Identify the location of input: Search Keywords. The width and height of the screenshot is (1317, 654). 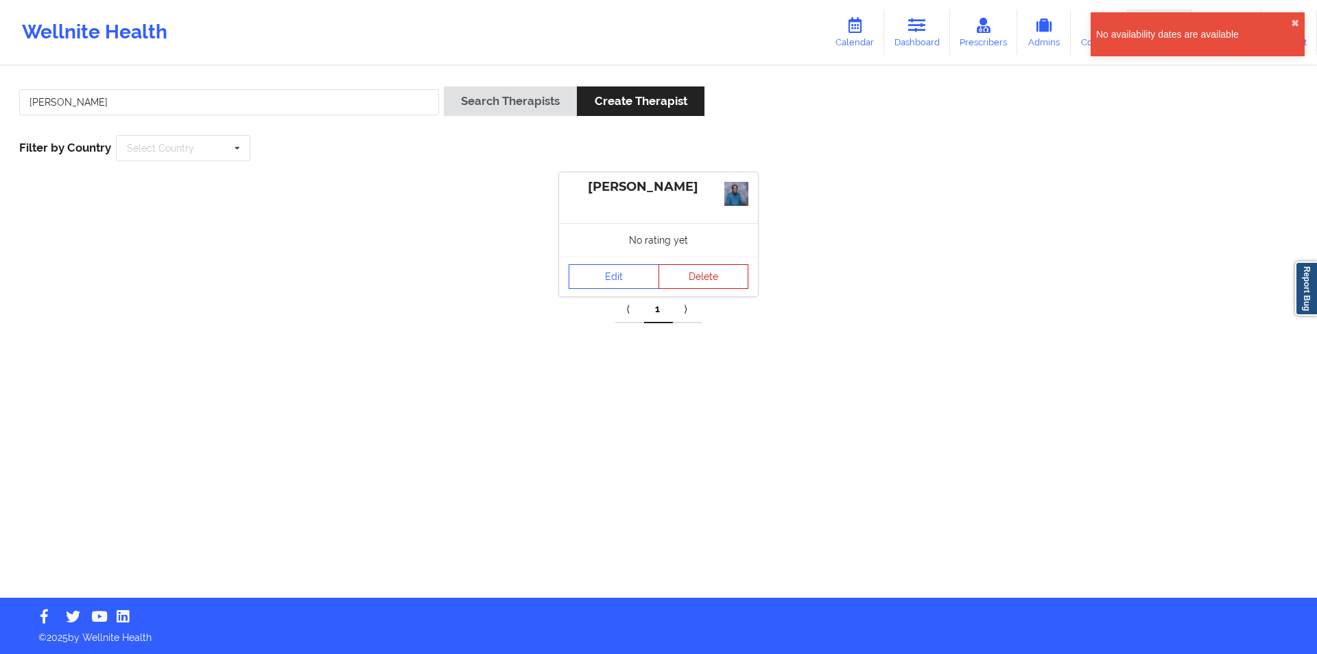
(229, 102).